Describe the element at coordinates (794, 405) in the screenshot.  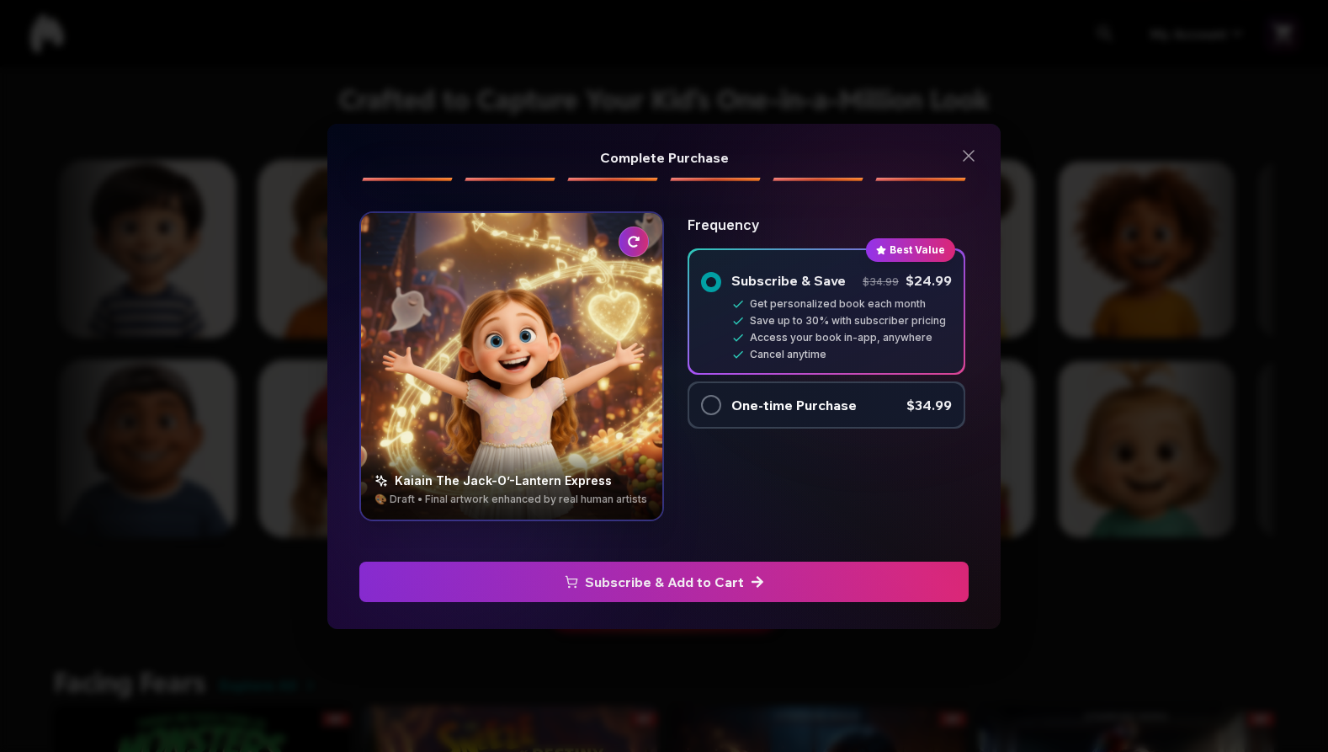
I see `p: One-time Purchase` at that location.